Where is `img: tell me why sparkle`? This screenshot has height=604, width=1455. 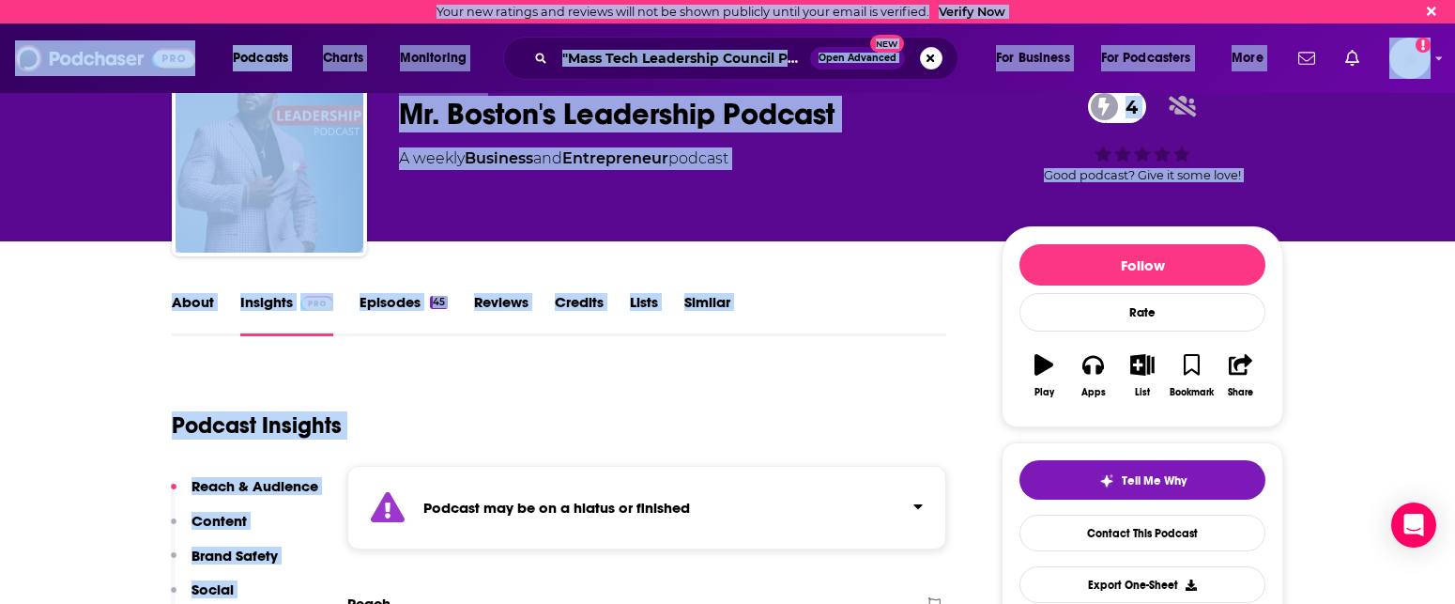
img: tell me why sparkle is located at coordinates (1107, 481).